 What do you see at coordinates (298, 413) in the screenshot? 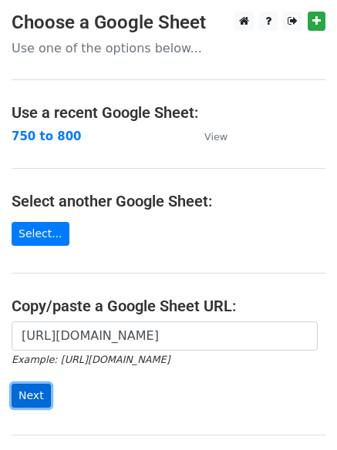
I see `div: Chat Widget` at bounding box center [298, 413].